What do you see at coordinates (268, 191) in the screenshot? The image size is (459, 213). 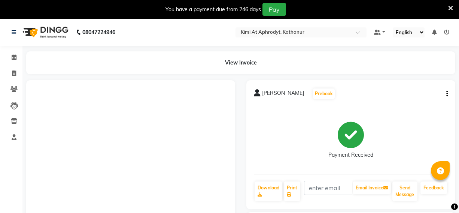 I see `a: Download` at bounding box center [268, 191].